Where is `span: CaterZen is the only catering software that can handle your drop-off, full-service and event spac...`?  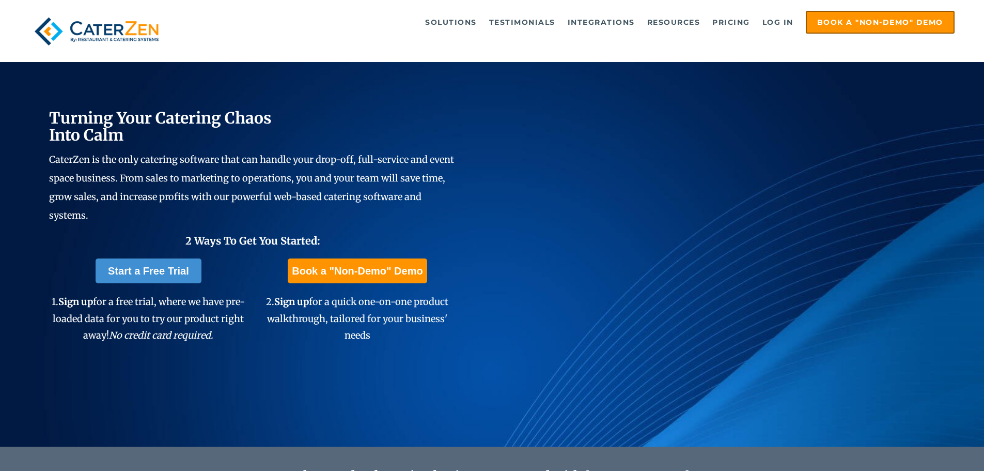
span: CaterZen is the only catering software that can handle your drop-off, full-service and event spac... is located at coordinates (252, 187).